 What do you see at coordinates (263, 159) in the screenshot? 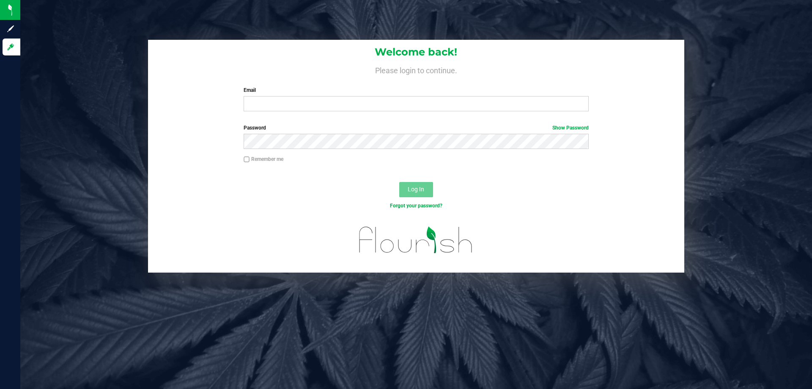
I see `label: Remember me` at bounding box center [263, 159].